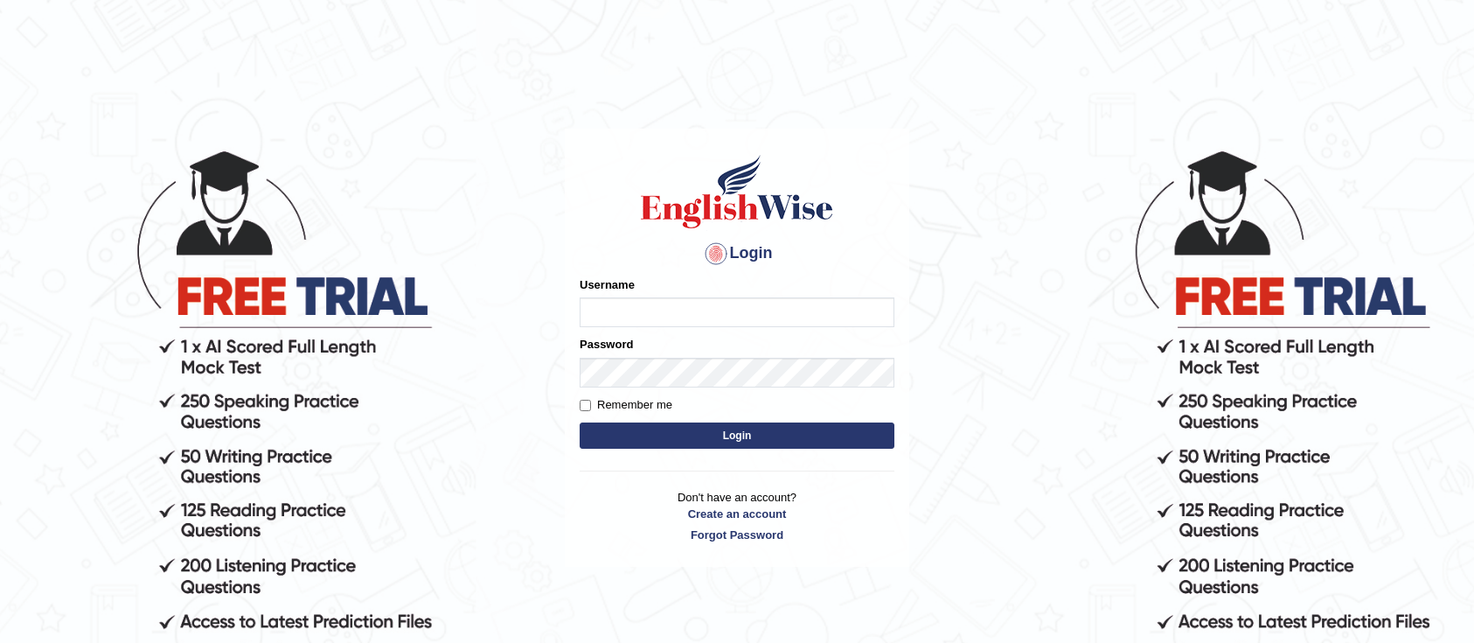 The height and width of the screenshot is (643, 1474). What do you see at coordinates (737, 534) in the screenshot?
I see `a: Forgot Password` at bounding box center [737, 534].